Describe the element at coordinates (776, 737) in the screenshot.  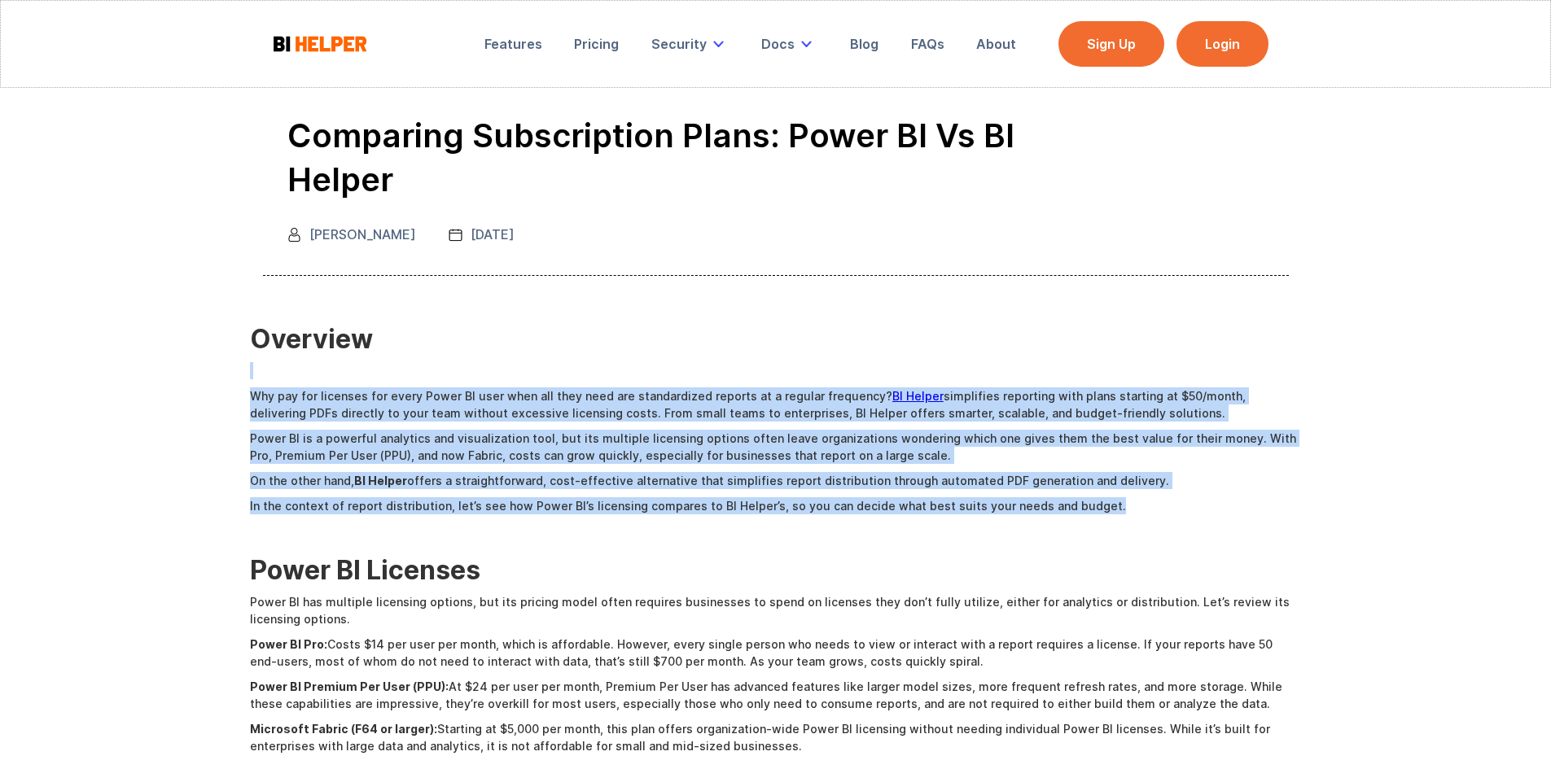
I see `p: Starting at $5,000 per month, this plan offers organization-wide Power BI licensing without needi...` at that location.